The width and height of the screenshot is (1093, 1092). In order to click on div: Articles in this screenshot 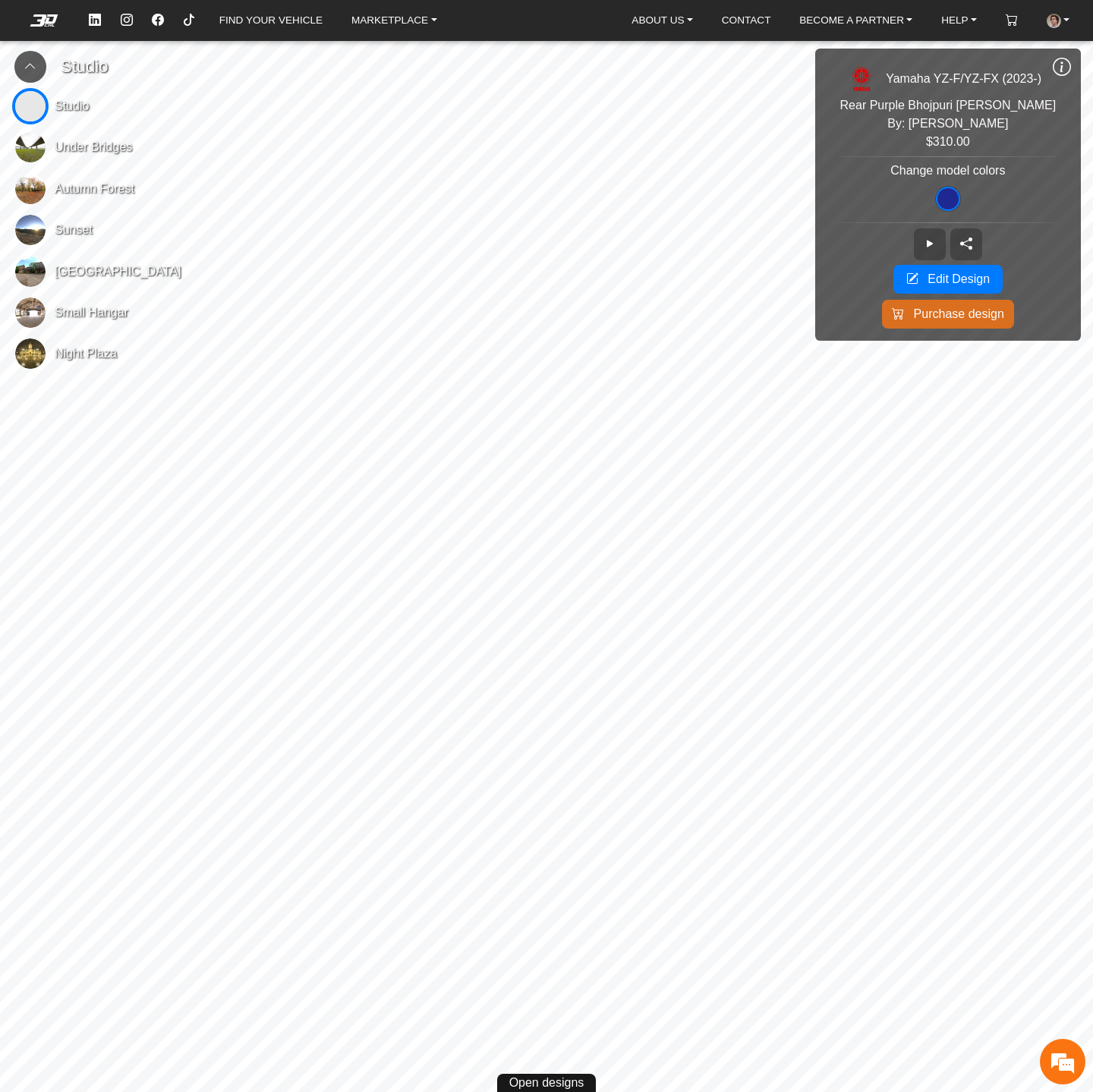, I will do `click(242, 472)`.